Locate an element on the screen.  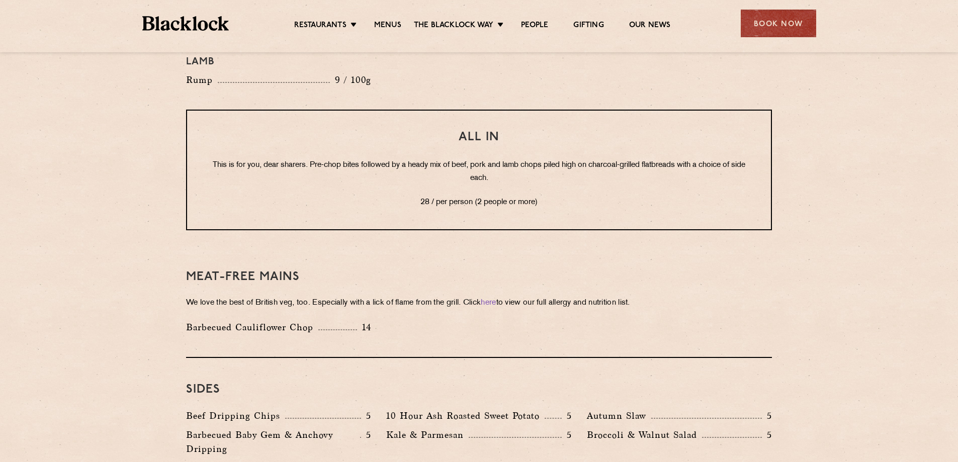
p: 10 Hour Ash Roasted Sweet Potato is located at coordinates (465, 416).